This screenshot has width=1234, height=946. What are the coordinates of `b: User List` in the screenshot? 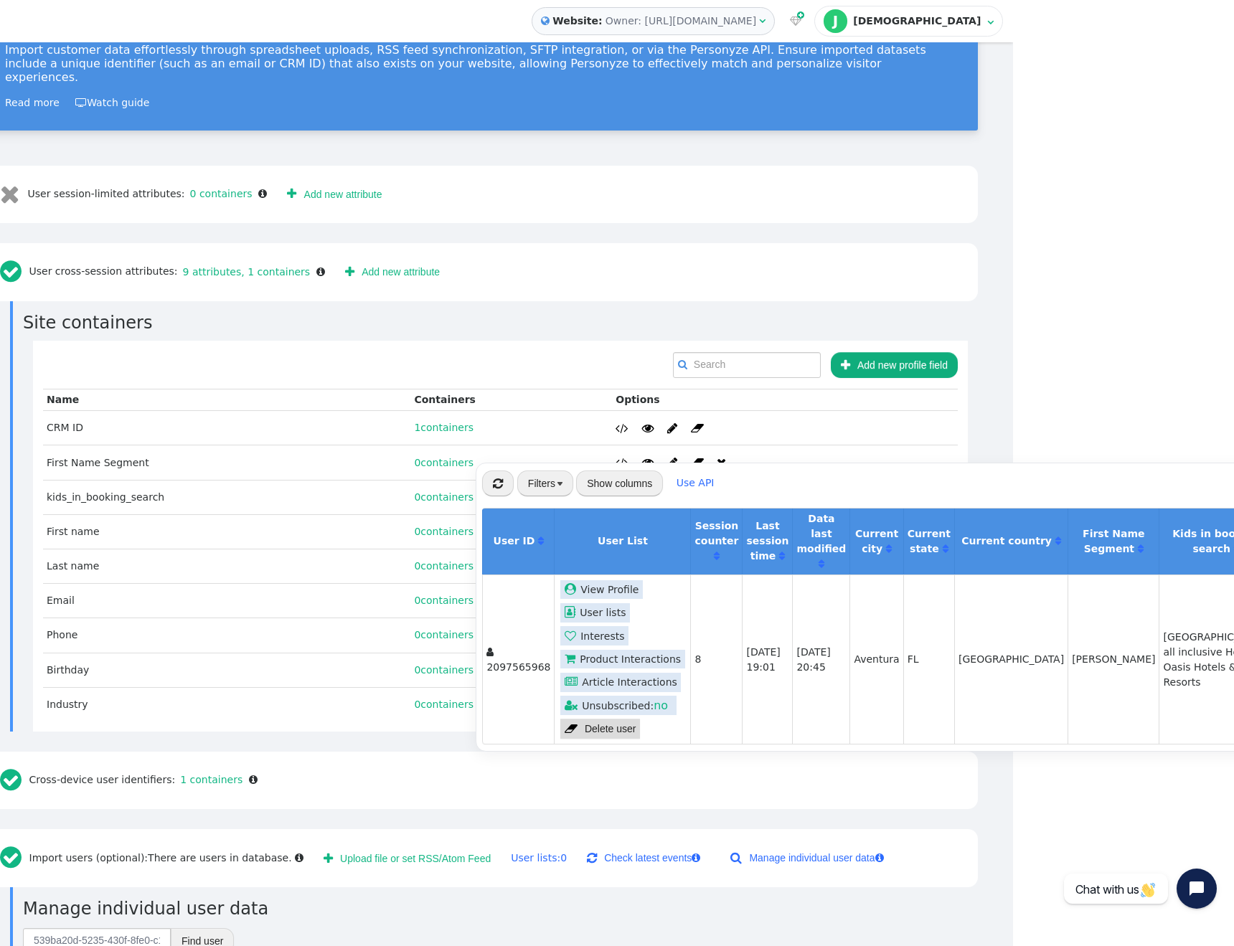 It's located at (623, 541).